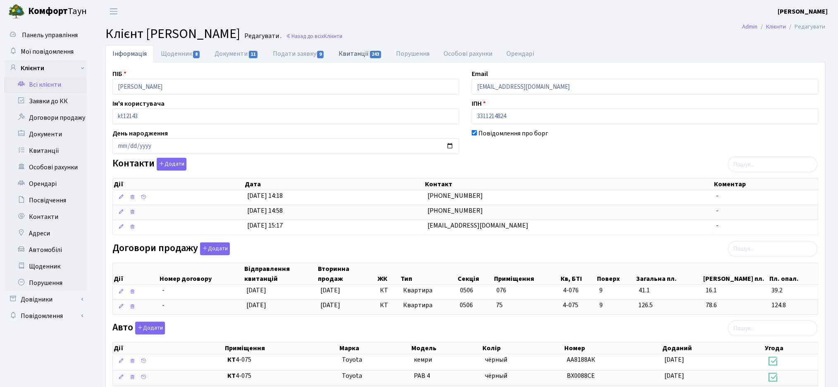  Describe the element at coordinates (314, 36) in the screenshot. I see `a: Назад до всіхКлієнти` at that location.